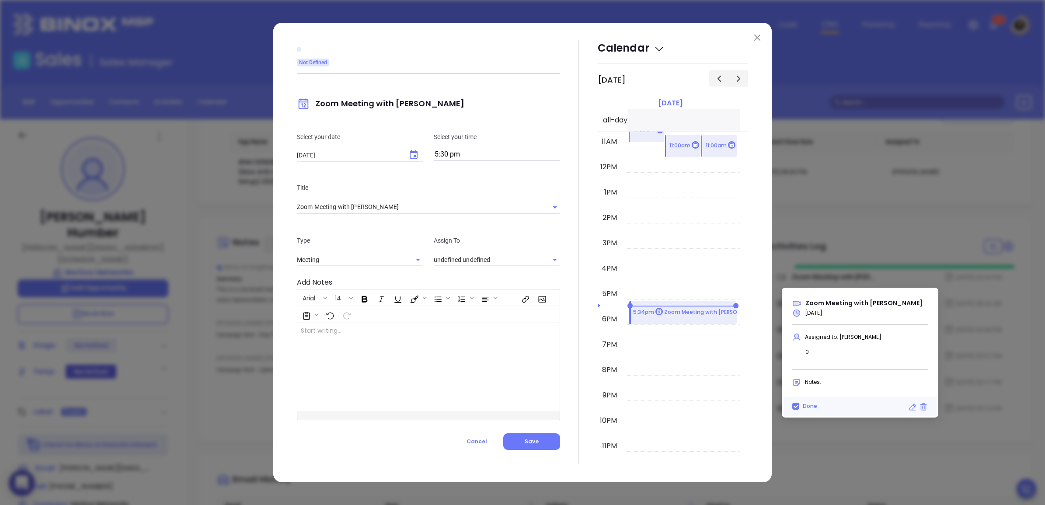 The height and width of the screenshot is (505, 1045). I want to click on span: Insert Ordered List, so click(464, 298).